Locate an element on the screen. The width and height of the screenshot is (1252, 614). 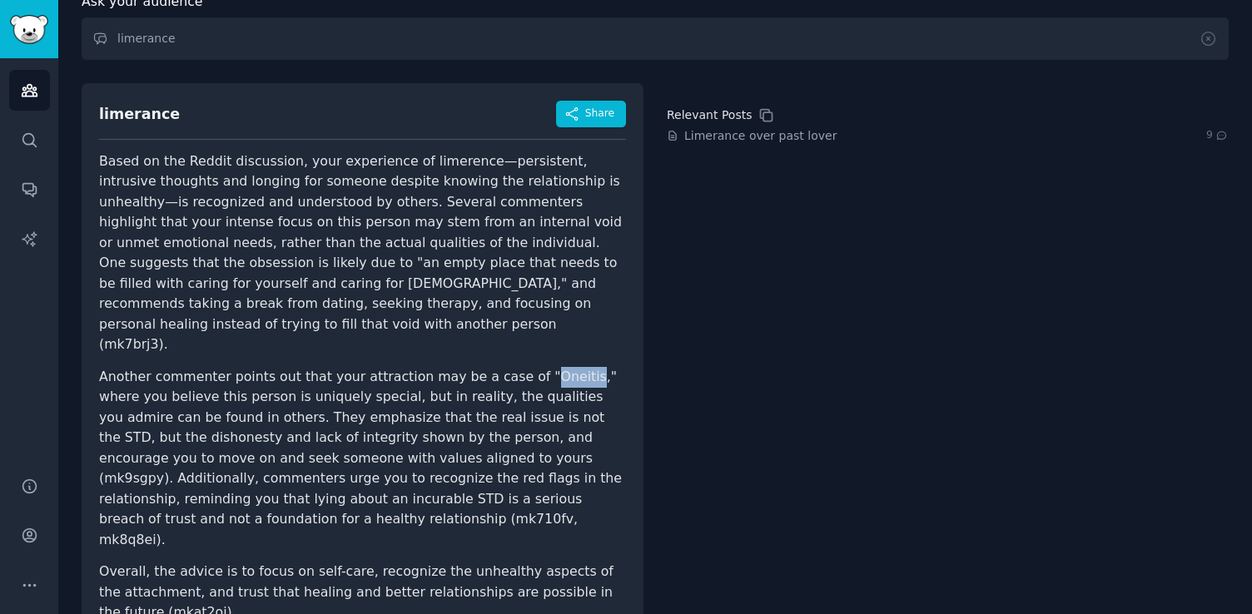
div: Relevant Posts is located at coordinates (709, 115).